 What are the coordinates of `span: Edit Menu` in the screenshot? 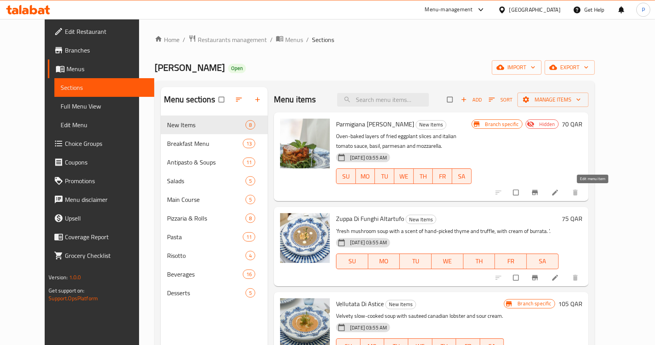 It's located at (104, 125).